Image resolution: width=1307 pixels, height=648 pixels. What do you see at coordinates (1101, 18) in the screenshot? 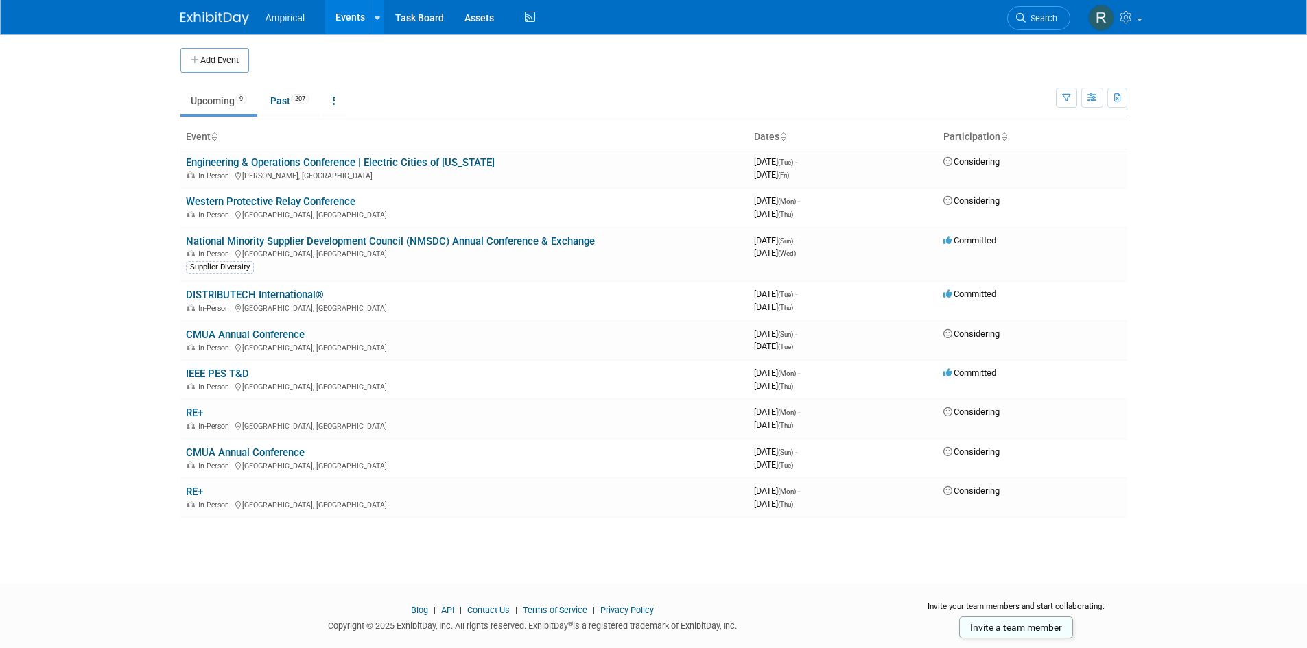
I see `img: Ryan Zellner` at bounding box center [1101, 18].